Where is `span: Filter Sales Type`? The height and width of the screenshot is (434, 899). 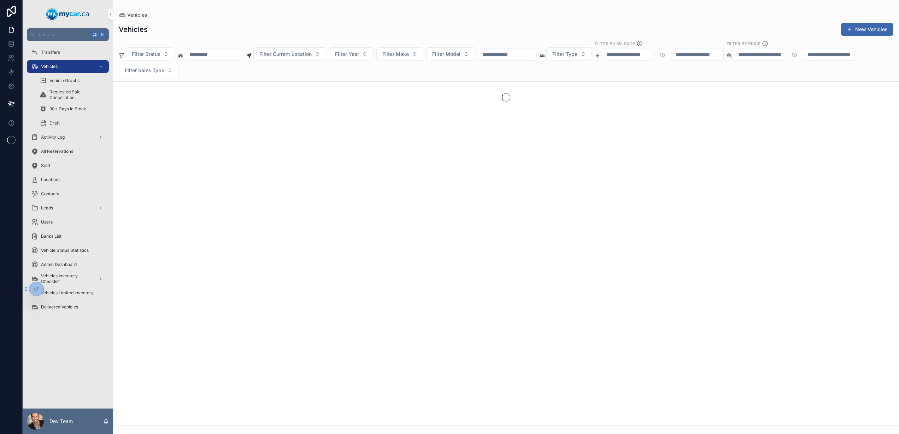 span: Filter Sales Type is located at coordinates (145, 70).